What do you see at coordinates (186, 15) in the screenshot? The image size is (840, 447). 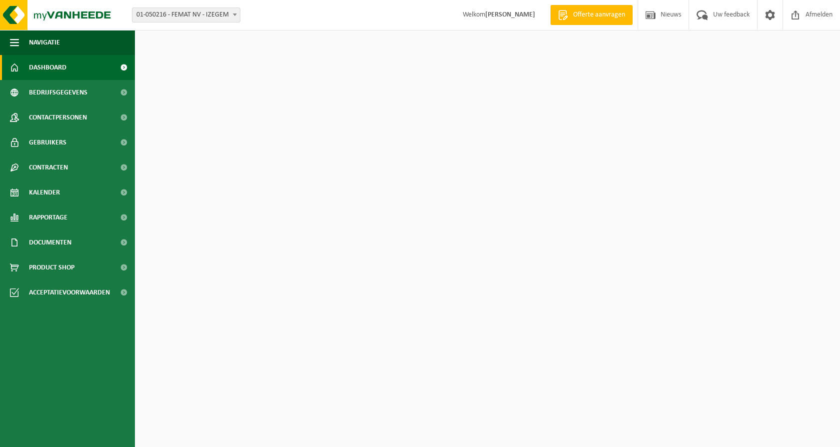 I see `span: 01-050216 - FEMAT NV - IZEGEM` at bounding box center [186, 15].